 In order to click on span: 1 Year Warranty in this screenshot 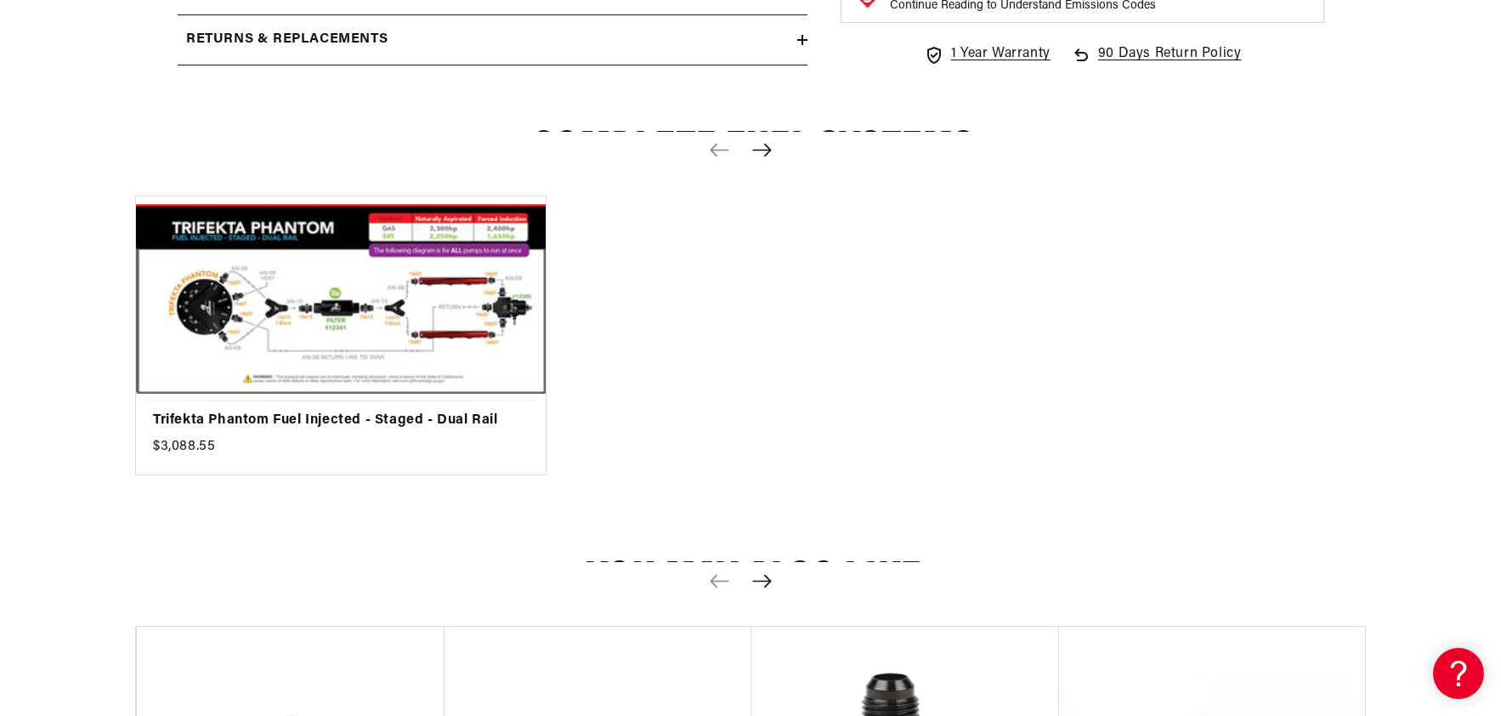, I will do `click(1001, 54)`.